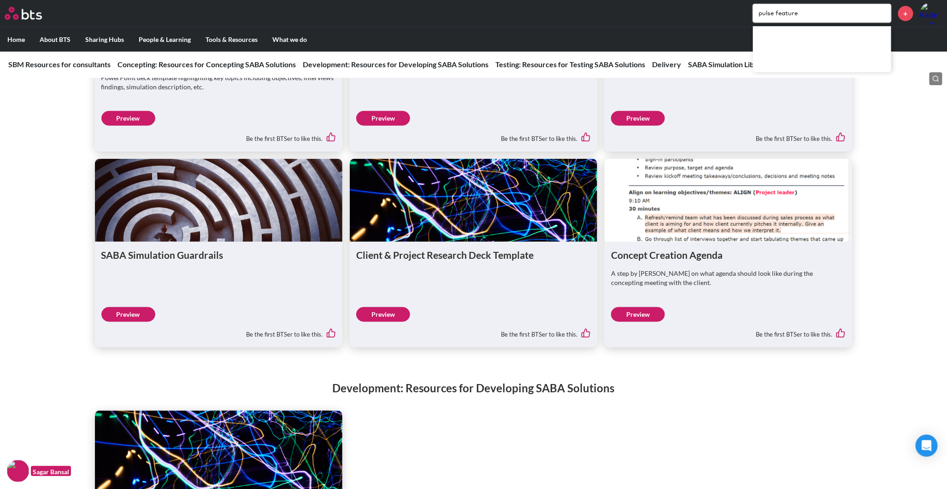  I want to click on a: SABA Simulation Library, so click(728, 64).